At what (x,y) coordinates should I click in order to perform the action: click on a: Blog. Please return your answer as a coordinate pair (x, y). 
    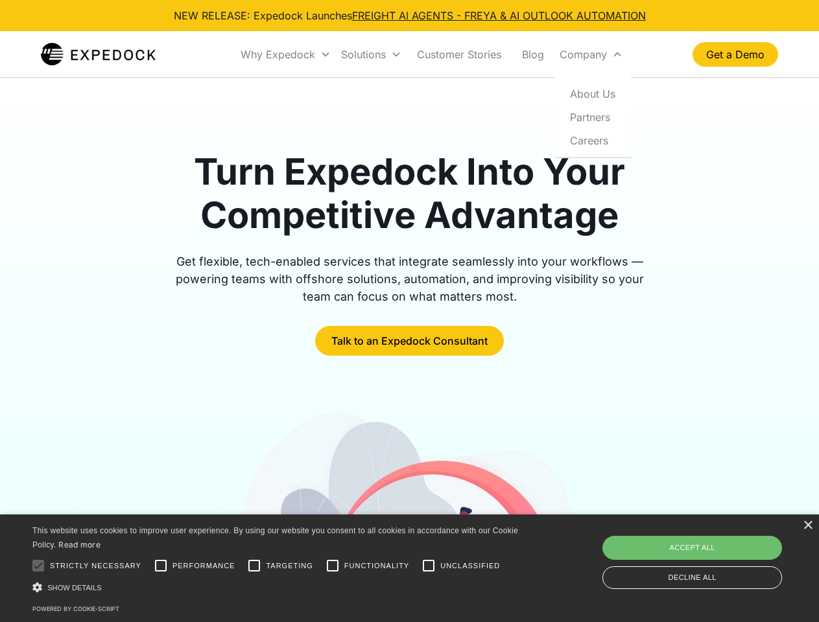
    Looking at the image, I should click on (533, 54).